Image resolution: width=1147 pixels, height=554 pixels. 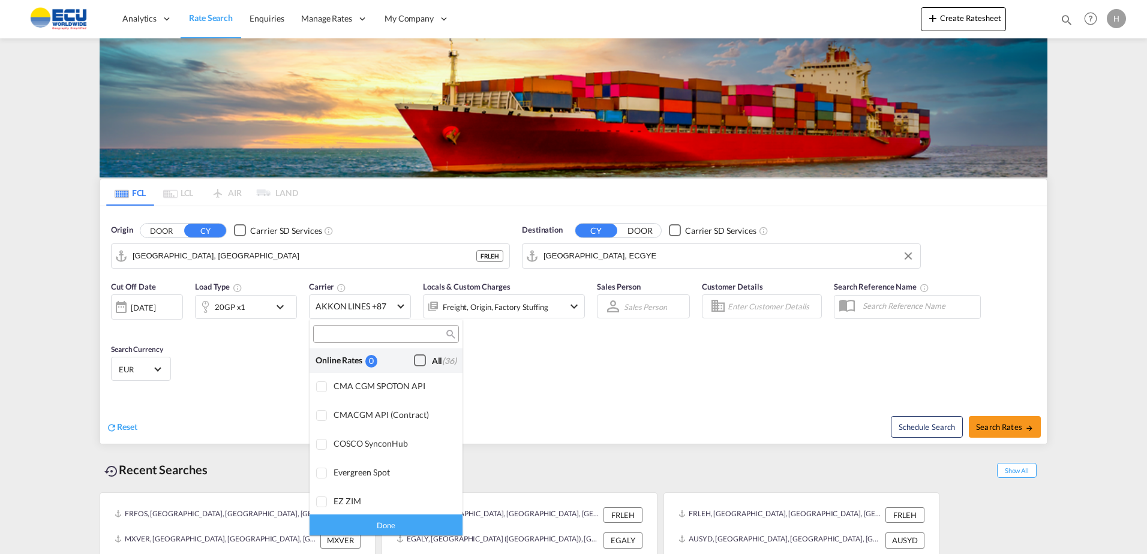 What do you see at coordinates (393, 414) in the screenshot?
I see `div: CMACGM API (Contract)` at bounding box center [393, 414].